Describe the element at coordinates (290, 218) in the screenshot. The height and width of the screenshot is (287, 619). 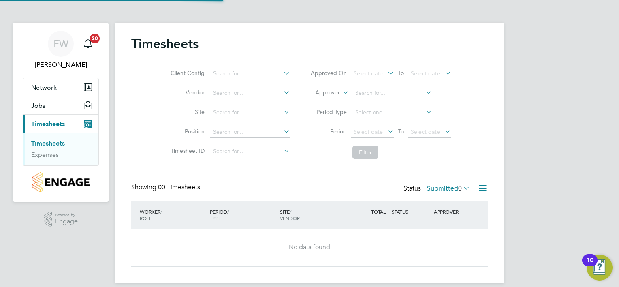
I see `span: VENDOR` at that location.